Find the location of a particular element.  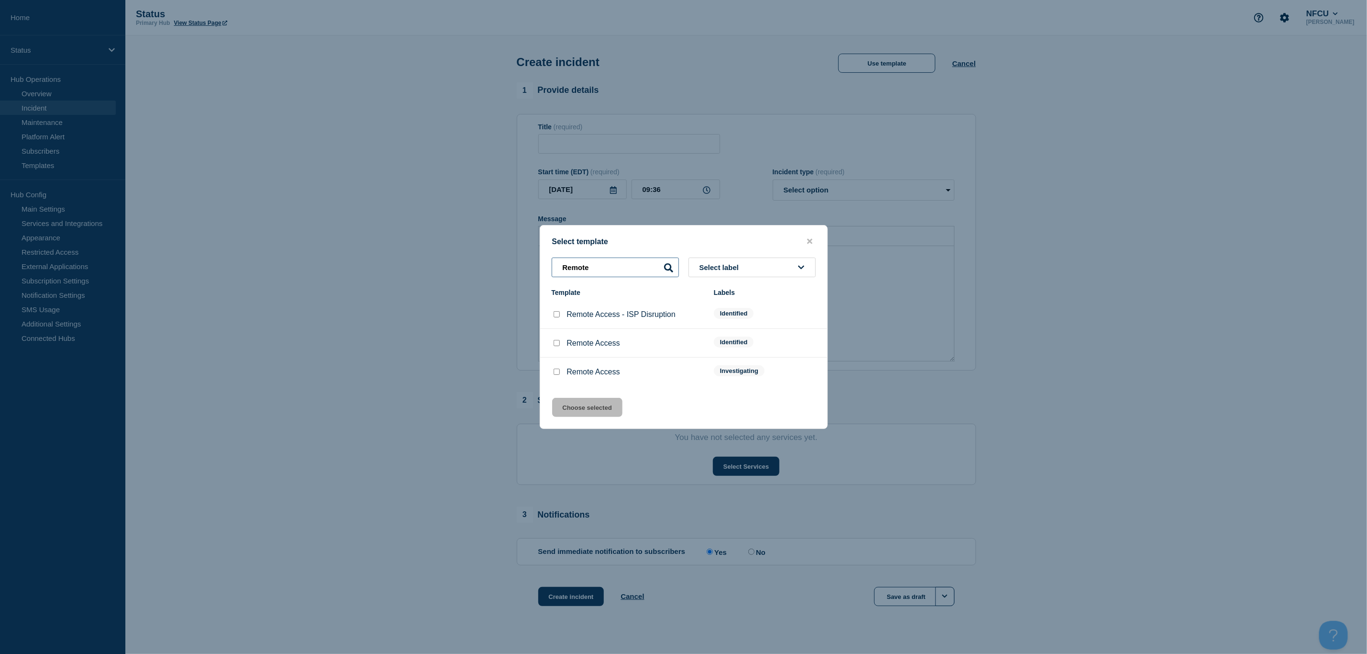

span: Select label is located at coordinates (721, 267).